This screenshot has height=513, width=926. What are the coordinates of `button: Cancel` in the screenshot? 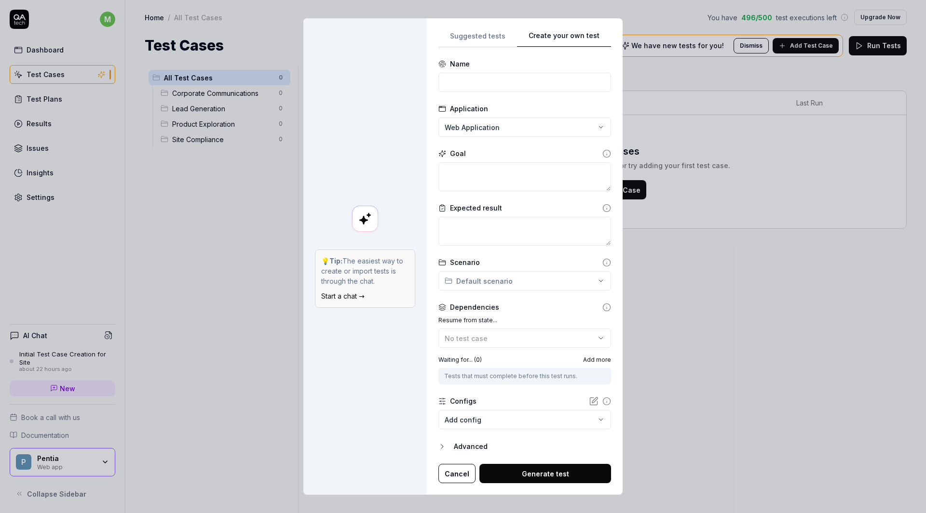 It's located at (457, 474).